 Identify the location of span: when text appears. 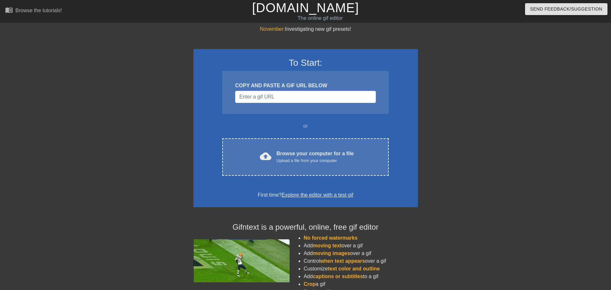
(343, 261).